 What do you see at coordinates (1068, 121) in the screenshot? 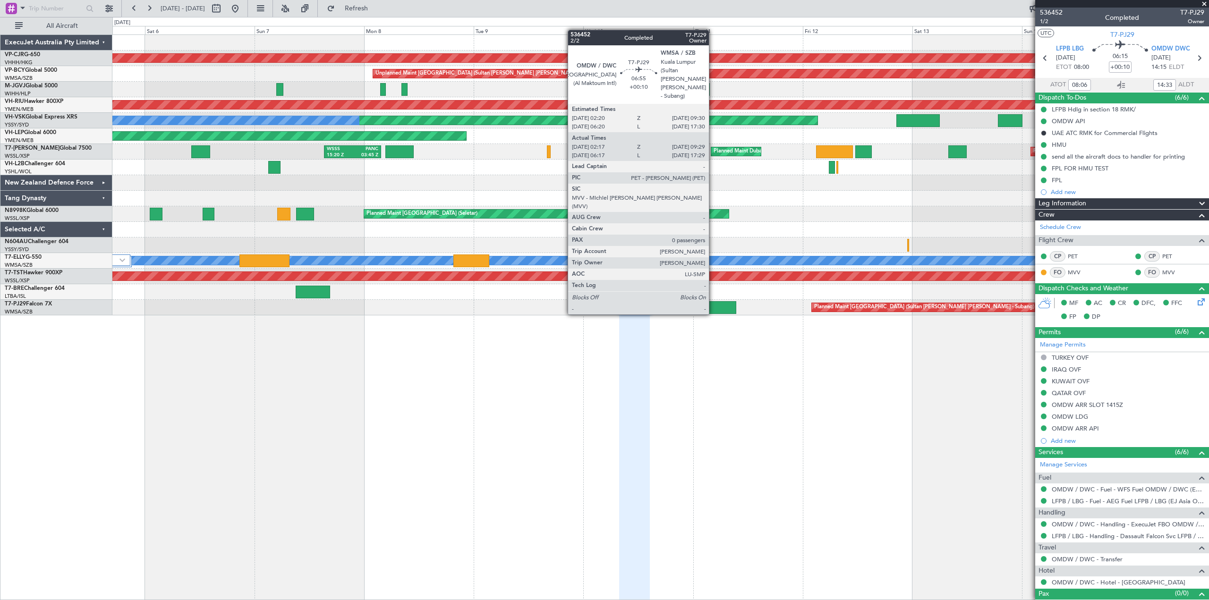
I see `div: OMDW API` at bounding box center [1068, 121].